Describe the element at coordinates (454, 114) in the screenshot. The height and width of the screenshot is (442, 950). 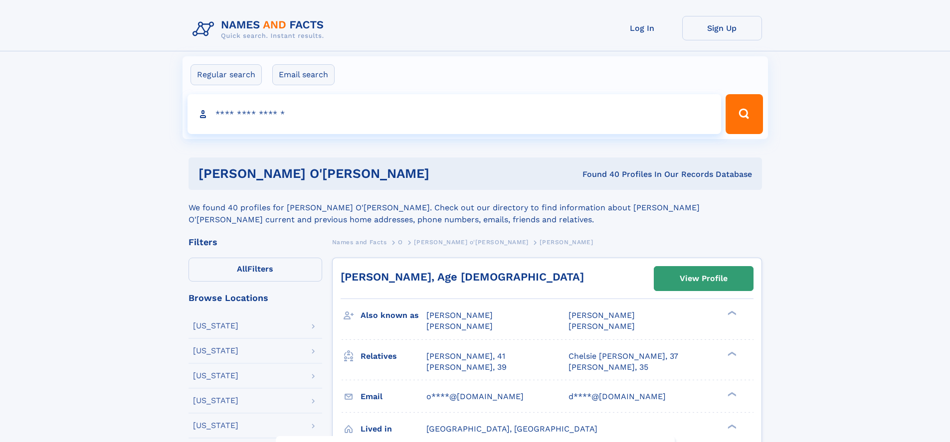
I see `input: search input` at that location.